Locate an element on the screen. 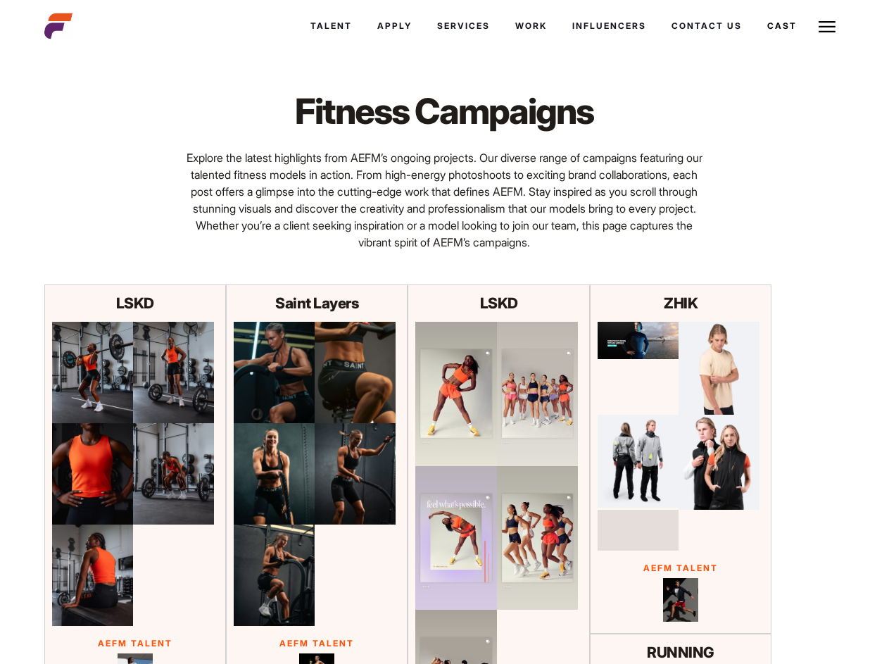  a: Influencers is located at coordinates (609, 26).